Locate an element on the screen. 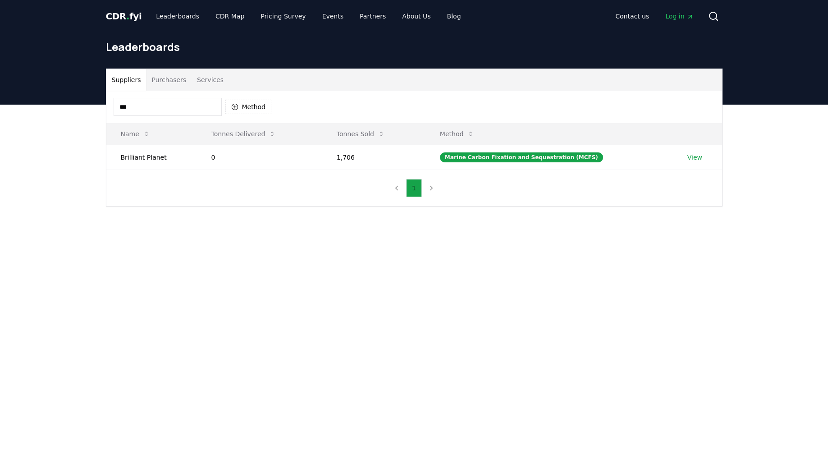  a: Log in is located at coordinates (680, 16).